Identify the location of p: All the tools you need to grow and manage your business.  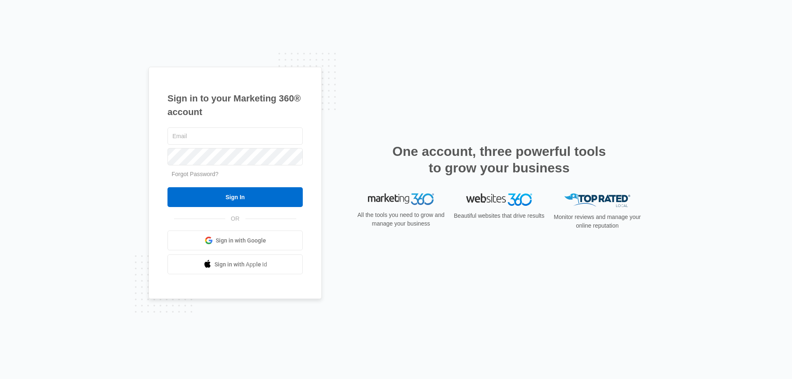
(401, 220).